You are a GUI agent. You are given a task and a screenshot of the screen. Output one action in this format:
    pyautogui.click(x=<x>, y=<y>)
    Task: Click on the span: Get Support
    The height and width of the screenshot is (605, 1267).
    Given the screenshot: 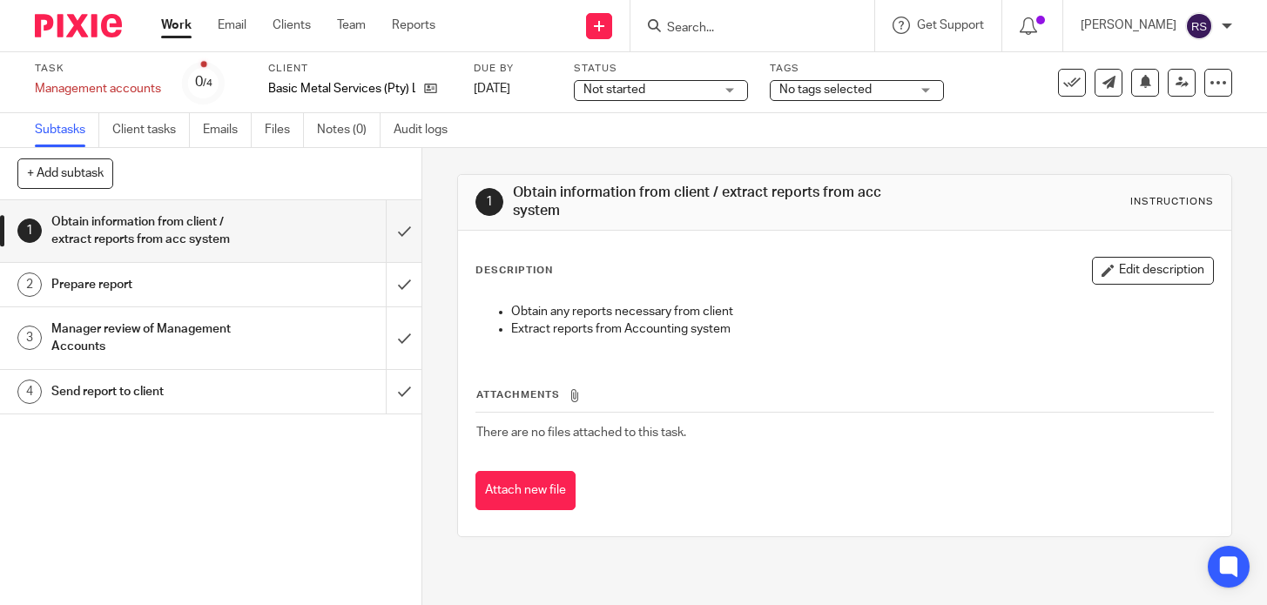 What is the action you would take?
    pyautogui.click(x=950, y=25)
    